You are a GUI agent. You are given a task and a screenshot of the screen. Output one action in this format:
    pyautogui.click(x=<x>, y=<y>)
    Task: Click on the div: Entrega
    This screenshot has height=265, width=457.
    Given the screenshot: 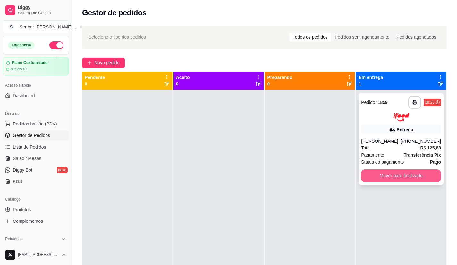 What is the action you would take?
    pyautogui.click(x=405, y=130)
    